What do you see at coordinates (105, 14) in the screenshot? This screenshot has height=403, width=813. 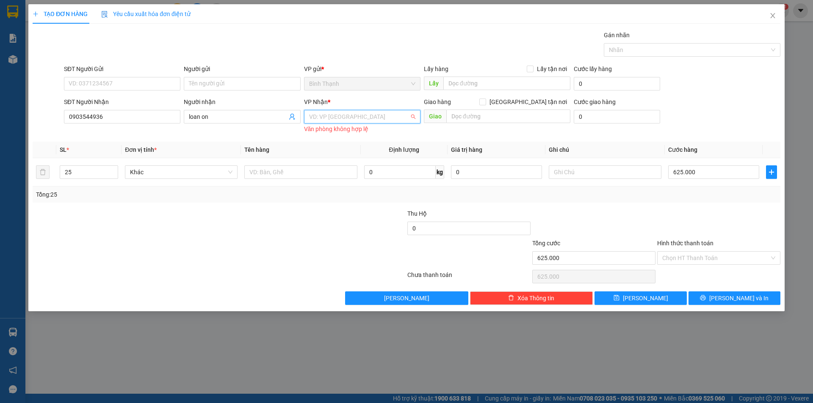 I see `img: icon` at bounding box center [105, 14].